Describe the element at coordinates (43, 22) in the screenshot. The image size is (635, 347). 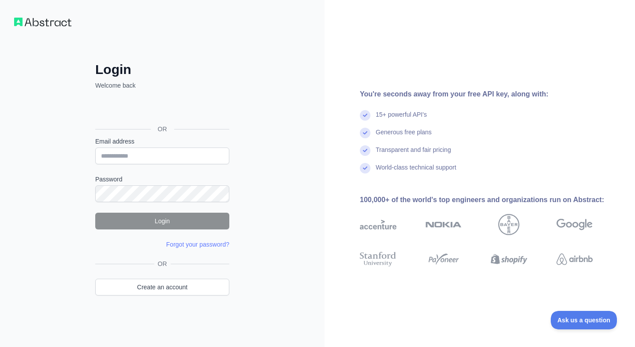
I see `img: Workflow` at that location.